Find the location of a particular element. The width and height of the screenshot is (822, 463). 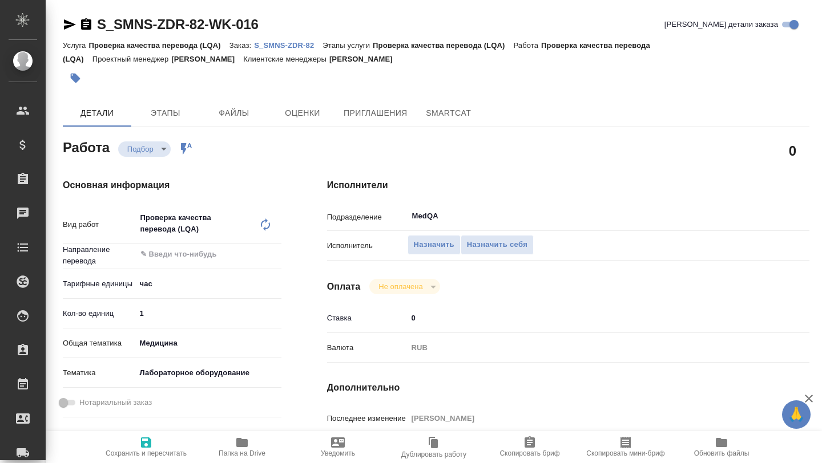

p: Последнее изменение is located at coordinates (367, 419).